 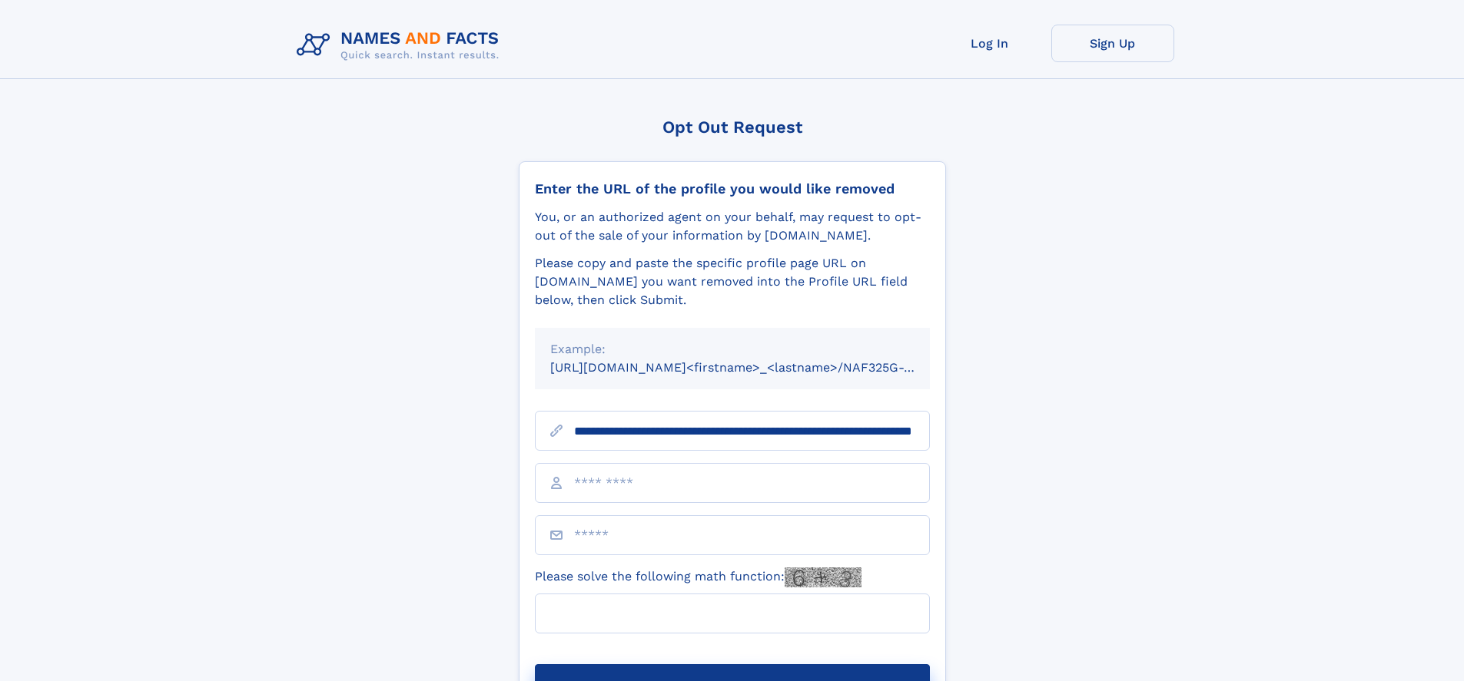 What do you see at coordinates (732, 127) in the screenshot?
I see `div: Opt Out Request` at bounding box center [732, 127].